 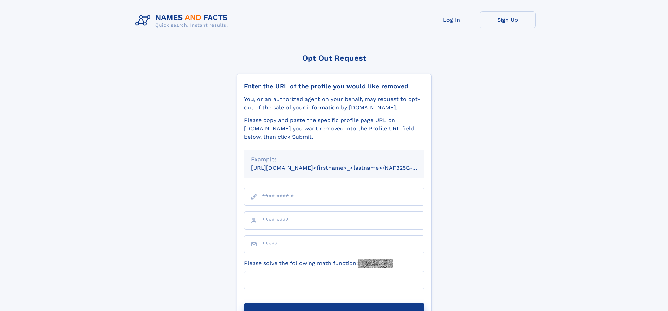 I want to click on div: Example:, so click(x=334, y=160).